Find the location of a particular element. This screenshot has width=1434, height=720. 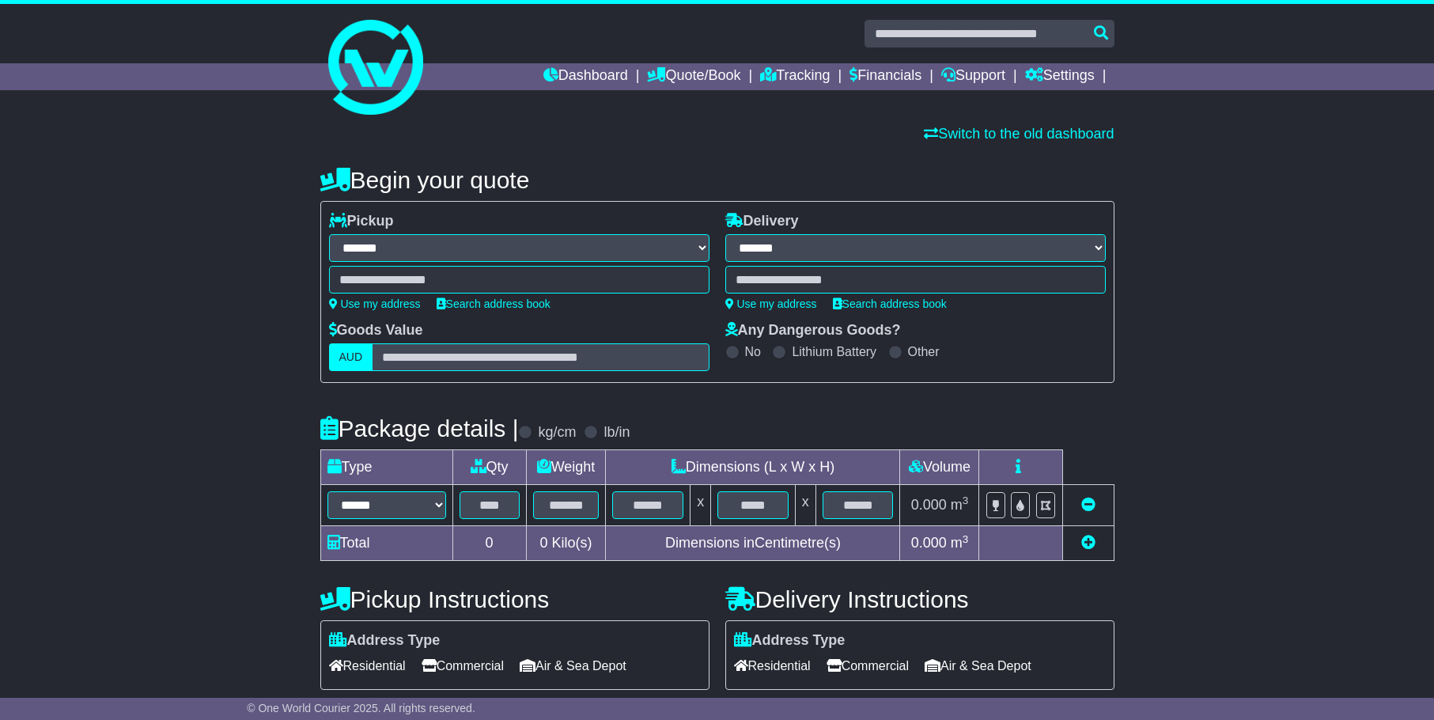

label: Goods Value is located at coordinates (376, 331).